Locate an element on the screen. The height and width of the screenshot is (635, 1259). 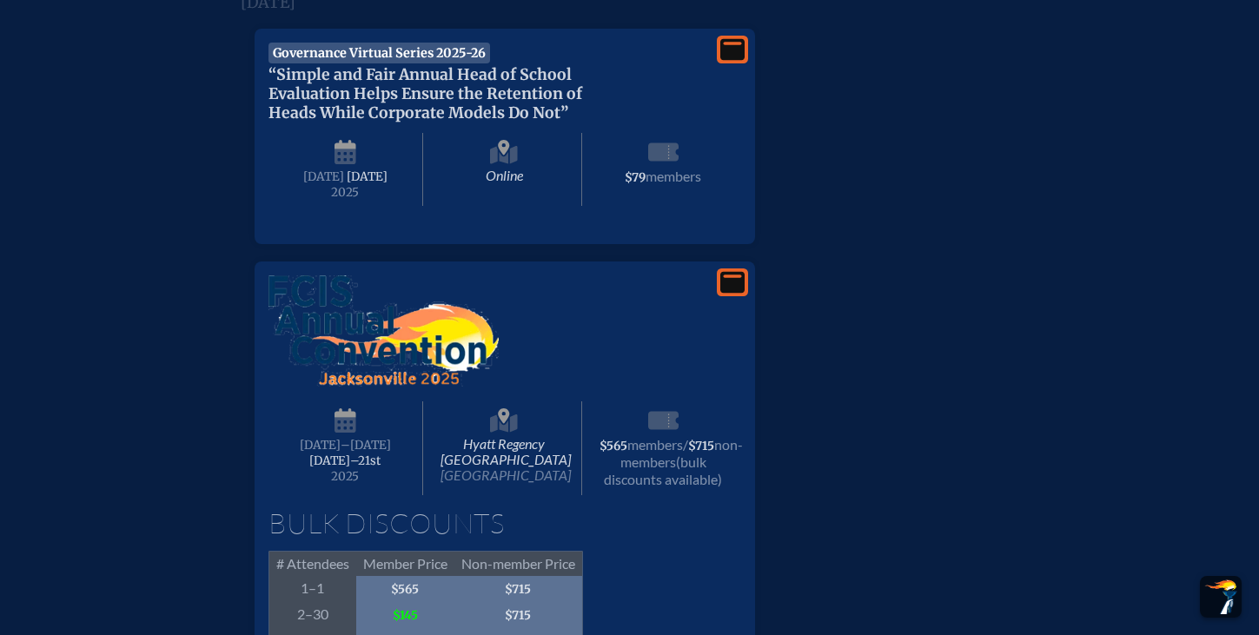
span: $145 is located at coordinates (405, 615).